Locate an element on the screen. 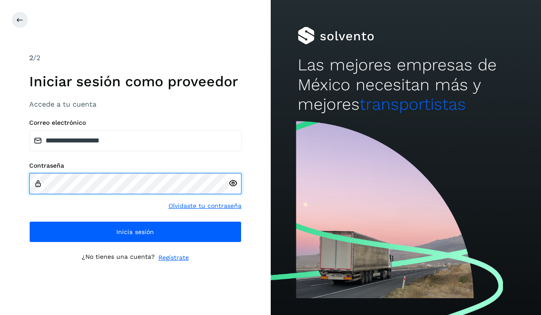 Image resolution: width=541 pixels, height=315 pixels. button: Inicia sesión is located at coordinates (135, 232).